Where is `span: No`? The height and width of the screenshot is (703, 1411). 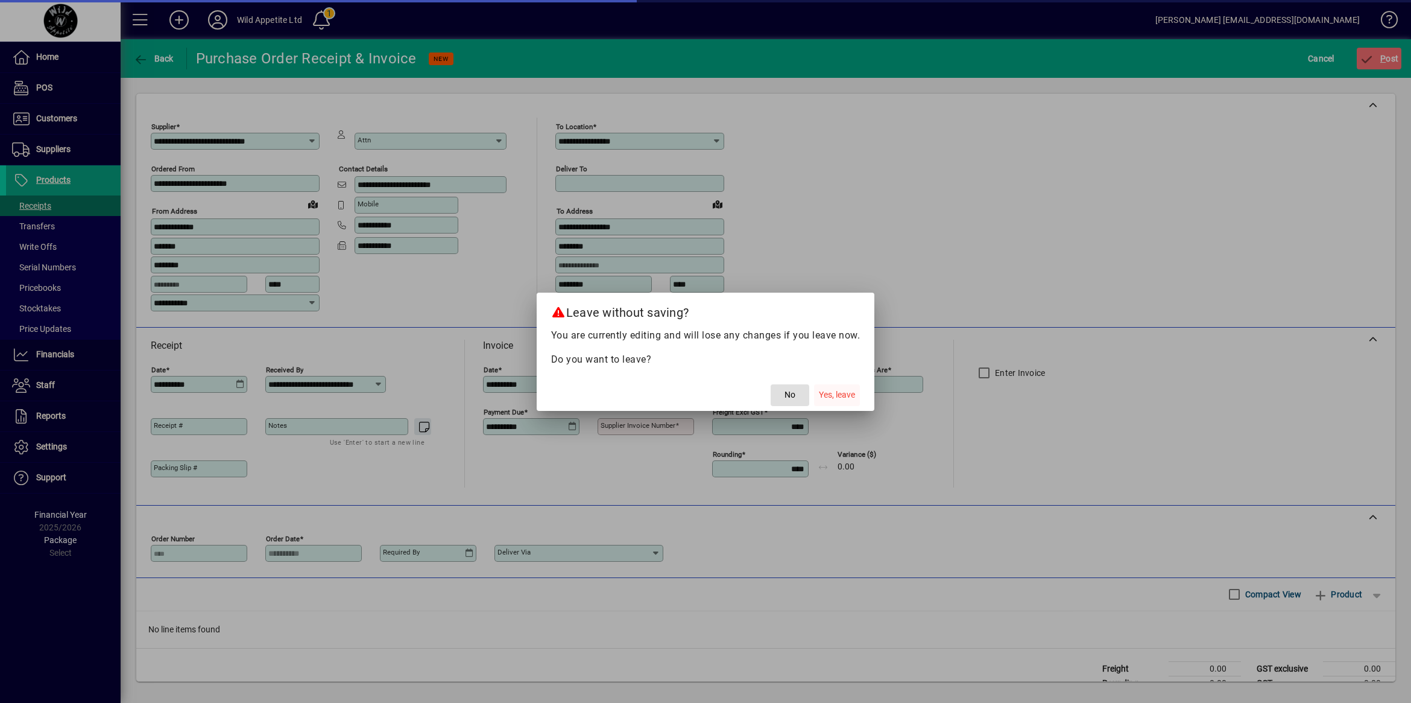 span: No is located at coordinates (790, 394).